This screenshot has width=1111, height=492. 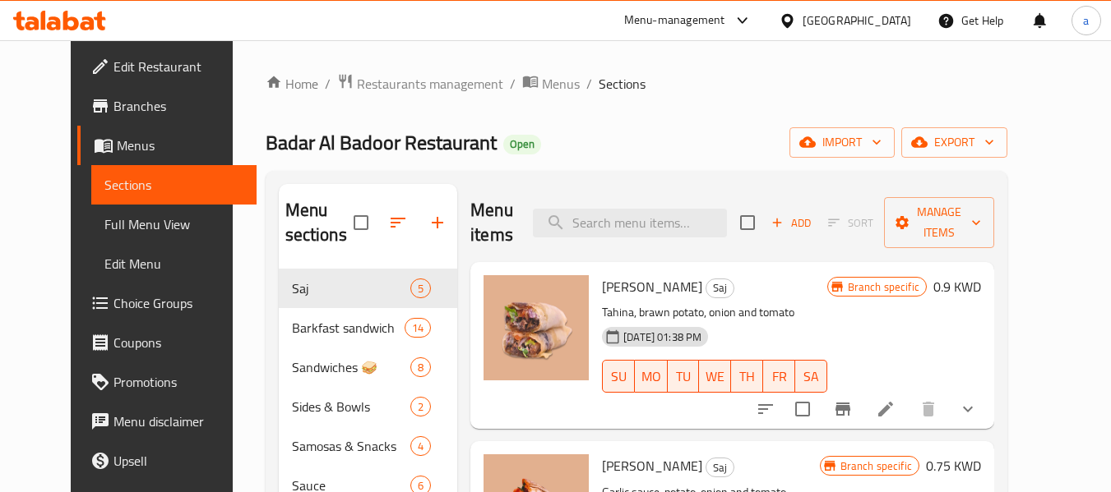 What do you see at coordinates (173, 185) in the screenshot?
I see `a: Sections` at bounding box center [173, 185].